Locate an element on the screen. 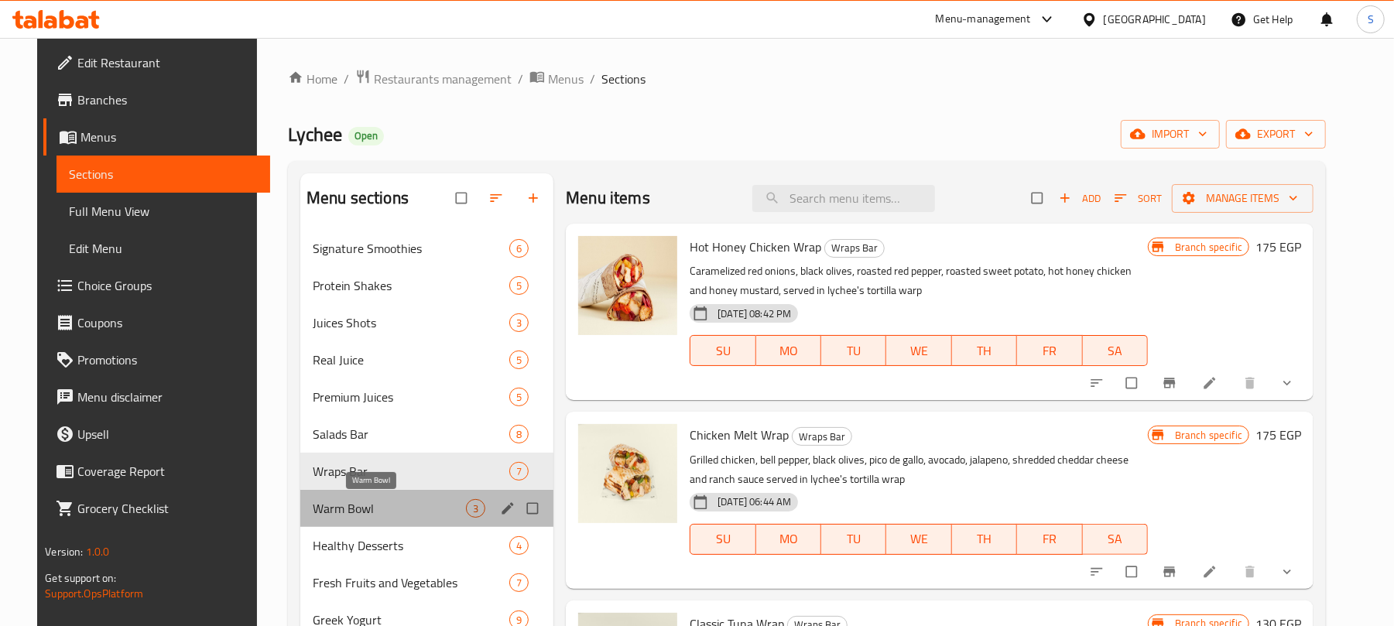  p: Grilled chicken, bell pepper, black olives, pico de gallo, avocado, jalapeno, shredded cheddar ch... is located at coordinates (919, 470).